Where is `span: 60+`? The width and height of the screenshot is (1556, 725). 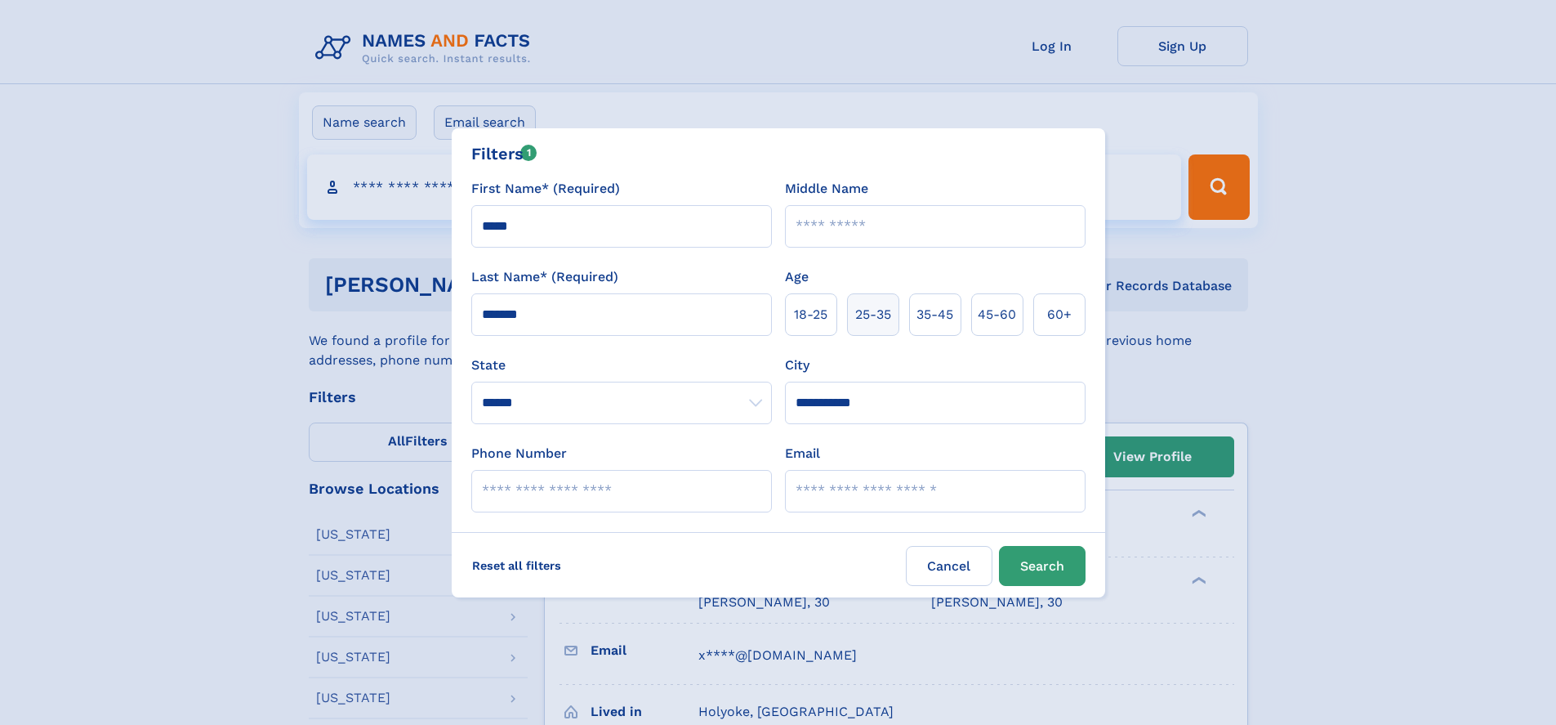
span: 60+ is located at coordinates (1060, 315).